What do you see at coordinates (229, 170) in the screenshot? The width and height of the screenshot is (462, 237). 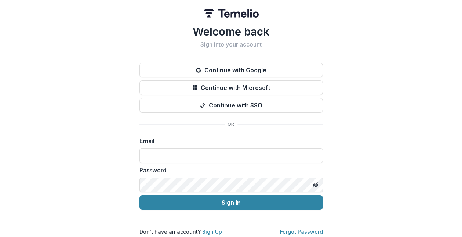 I see `label: Password` at bounding box center [229, 170].